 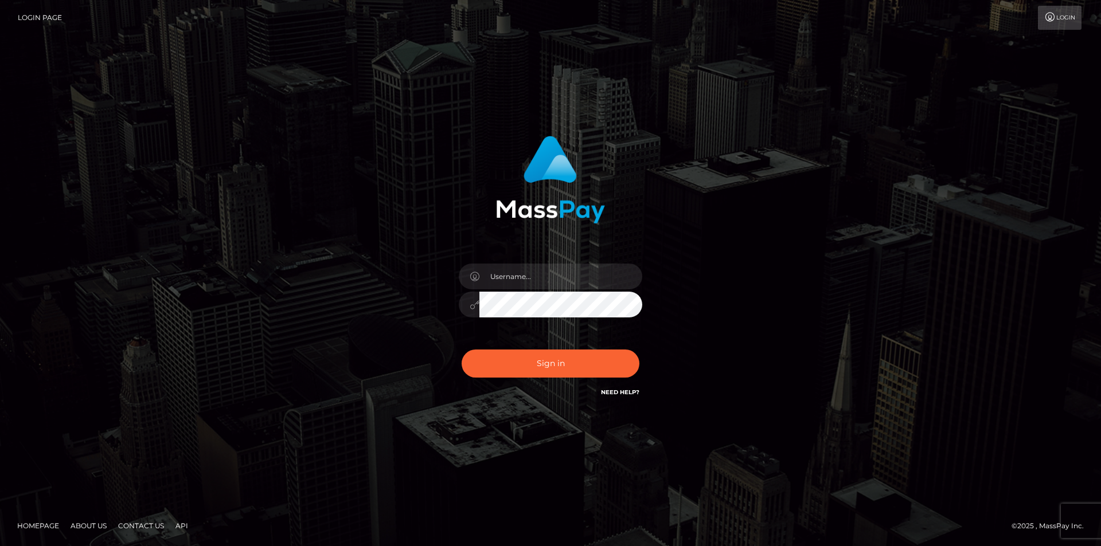 What do you see at coordinates (1059, 18) in the screenshot?
I see `a: Login` at bounding box center [1059, 18].